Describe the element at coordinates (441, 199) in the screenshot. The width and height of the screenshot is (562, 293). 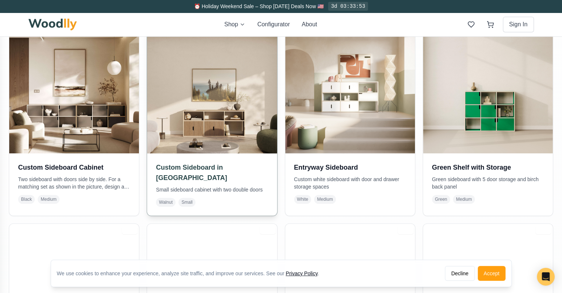
I see `span: Green` at that location.